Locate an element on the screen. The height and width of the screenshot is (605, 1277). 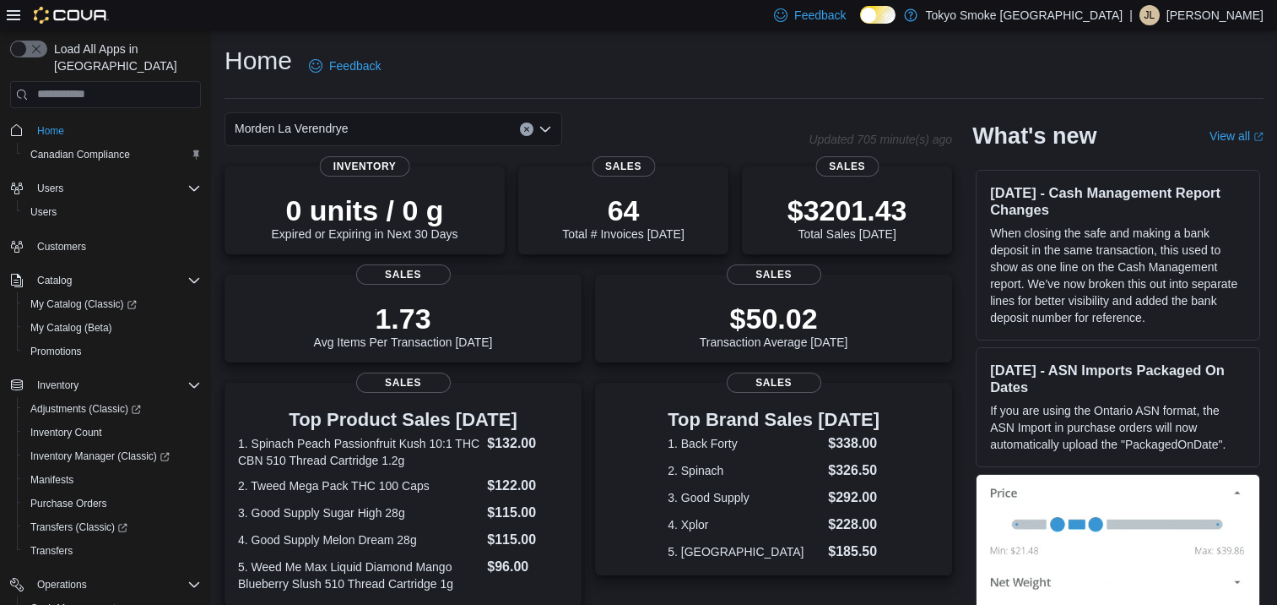
button: Customers is located at coordinates (106, 246).